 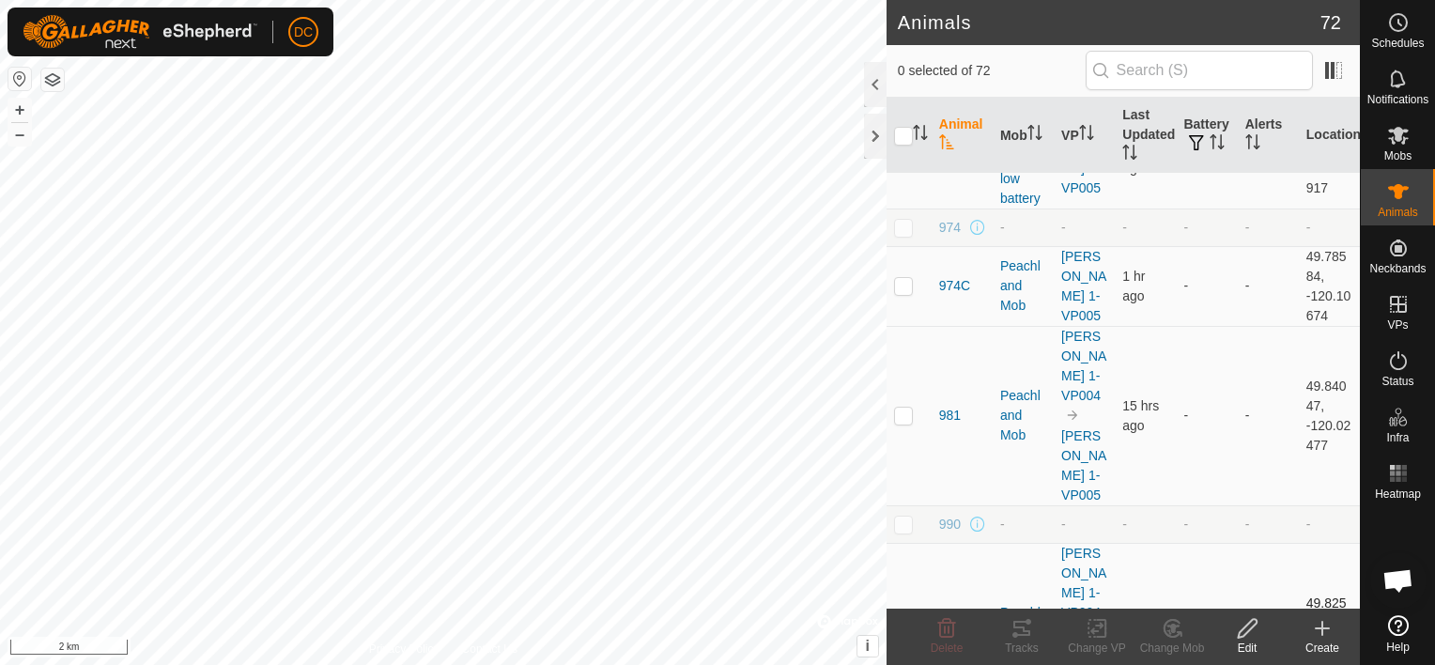 I want to click on a: Contact Us, so click(x=489, y=649).